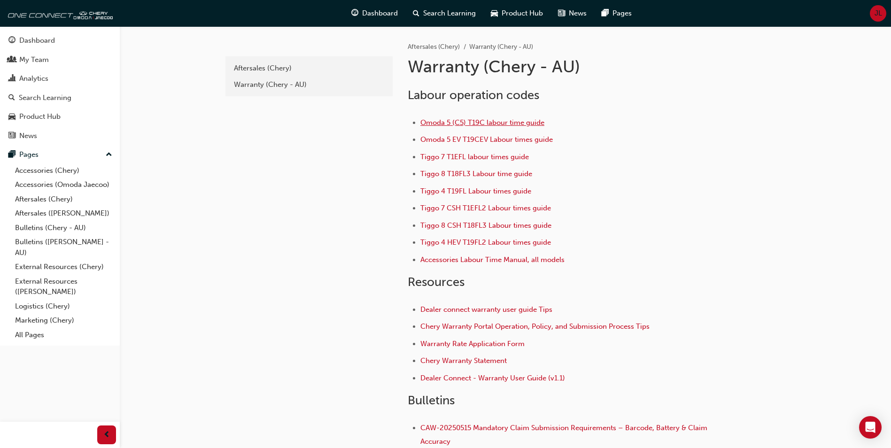  Describe the element at coordinates (565, 435) in the screenshot. I see `span: CAW-20250515 Mandatory Claim Submission Requirements – Barcode, Battery & Claim Accuracy` at that location.